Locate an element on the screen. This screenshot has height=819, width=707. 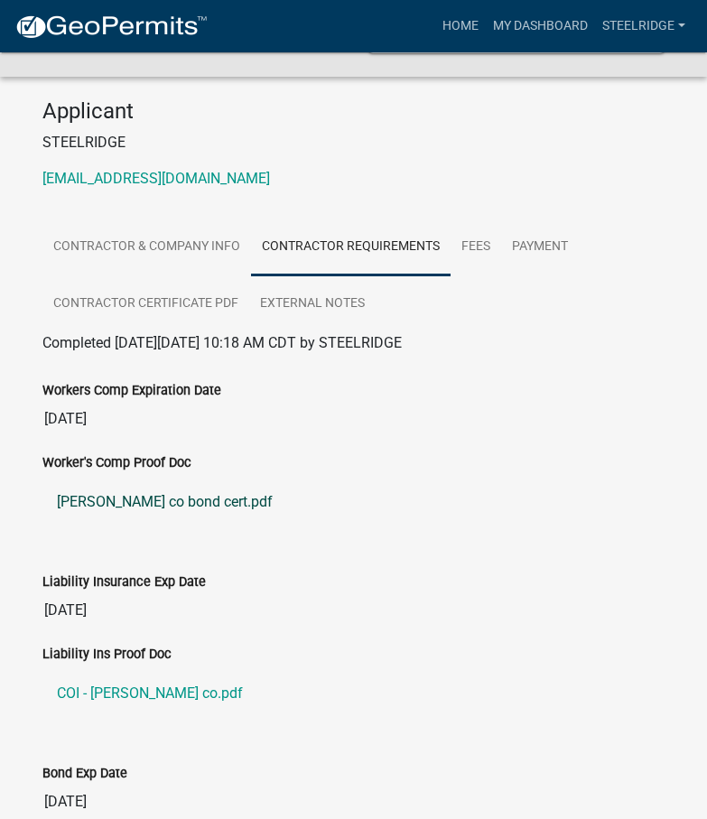
label: Workers Comp Expiration Date is located at coordinates (132, 391).